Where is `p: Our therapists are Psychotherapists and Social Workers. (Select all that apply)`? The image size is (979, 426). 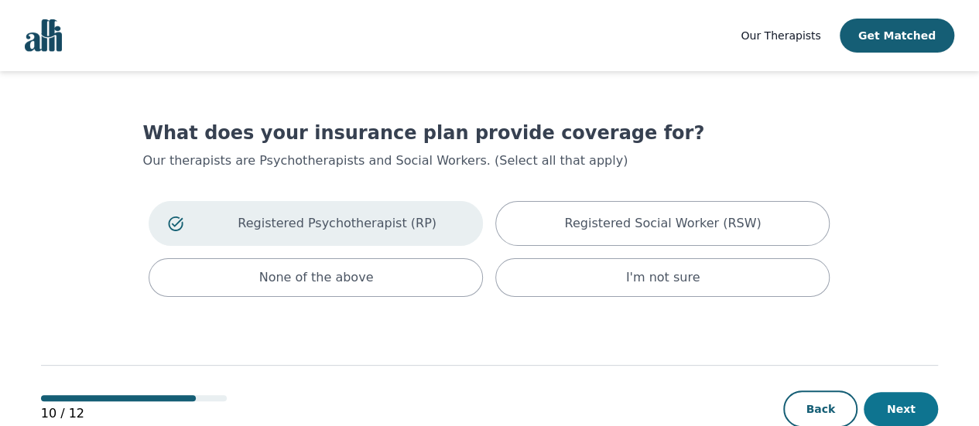
p: Our therapists are Psychotherapists and Social Workers. (Select all that apply) is located at coordinates (489, 161).